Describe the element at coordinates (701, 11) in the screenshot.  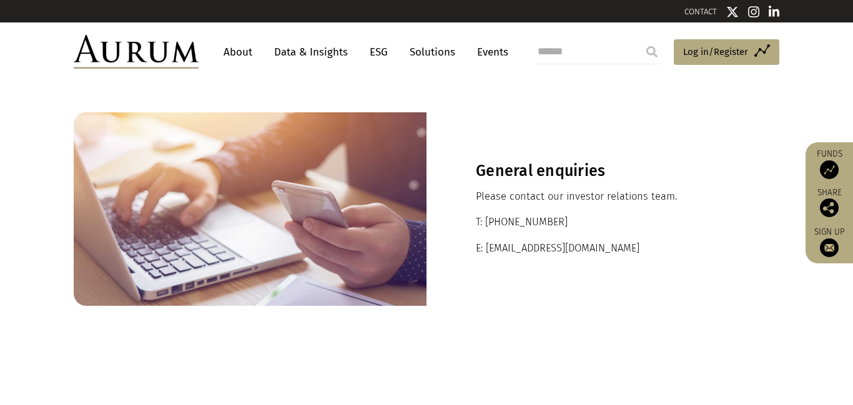
I see `a: CONTACT` at that location.